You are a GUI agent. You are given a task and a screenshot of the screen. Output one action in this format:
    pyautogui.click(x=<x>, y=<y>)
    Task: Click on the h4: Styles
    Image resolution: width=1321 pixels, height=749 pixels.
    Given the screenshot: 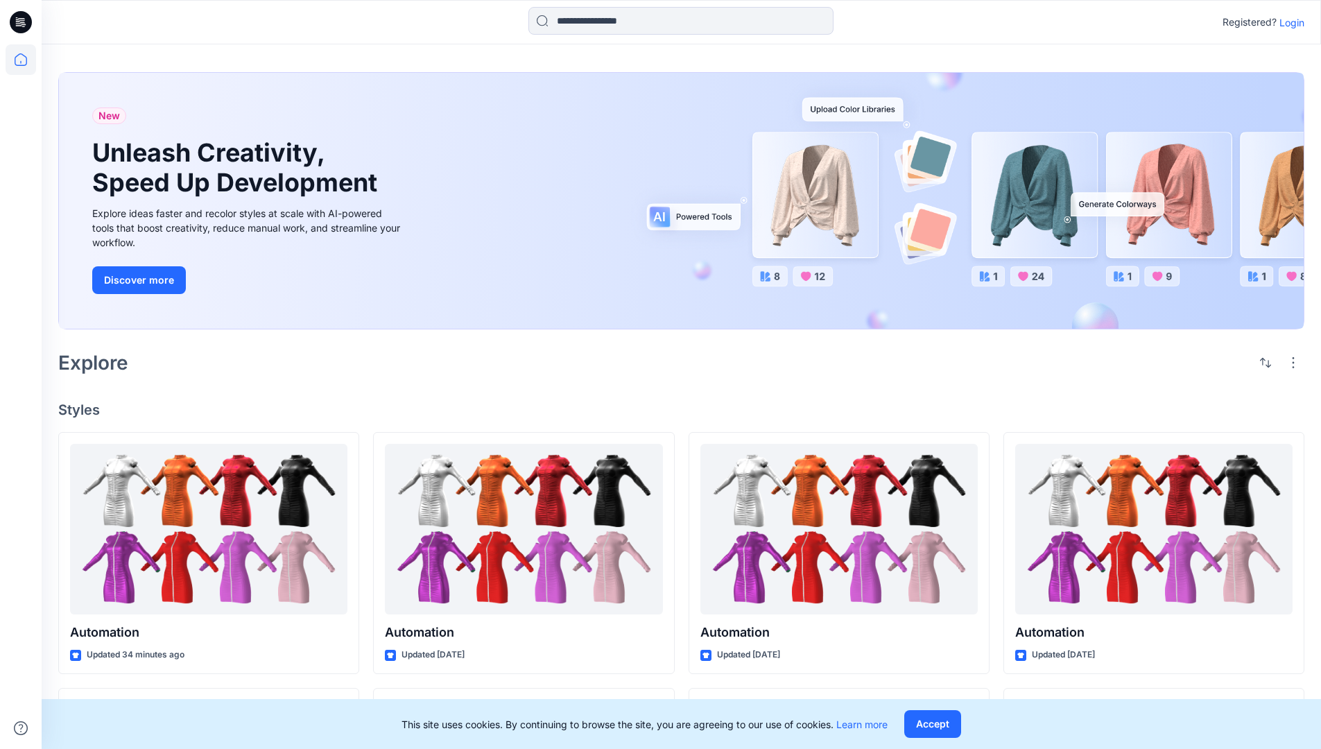 What is the action you would take?
    pyautogui.click(x=681, y=410)
    